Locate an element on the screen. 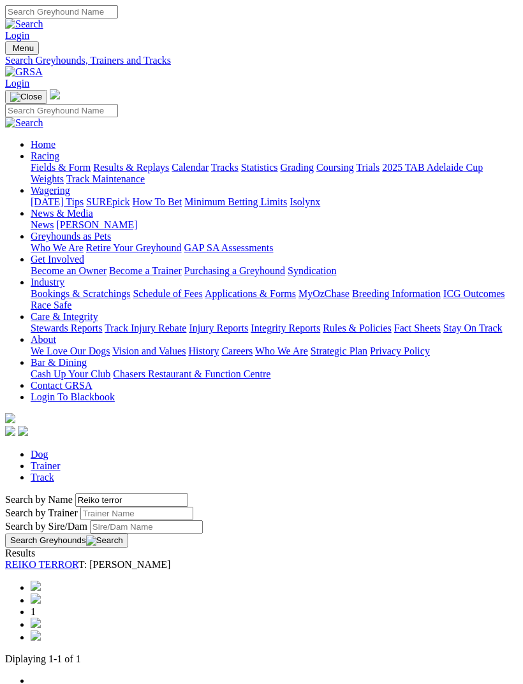 The width and height of the screenshot is (523, 684). div: News & Media is located at coordinates (274, 225).